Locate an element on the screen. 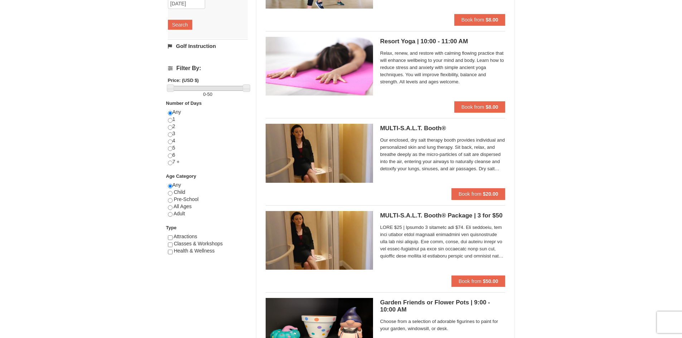 This screenshot has width=682, height=338. span: Attractions is located at coordinates (186, 237).